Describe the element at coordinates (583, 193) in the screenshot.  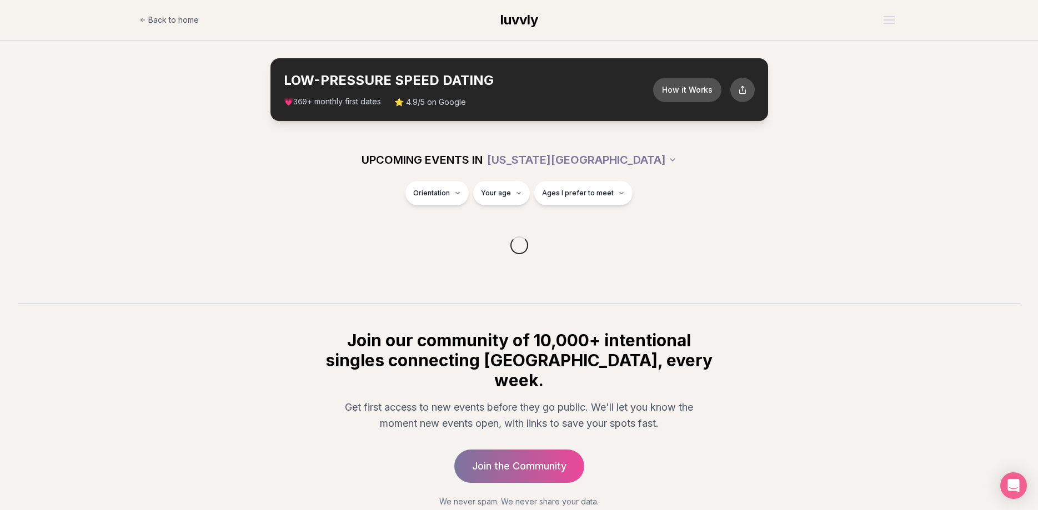
I see `button: Ages I prefer to meet` at that location.